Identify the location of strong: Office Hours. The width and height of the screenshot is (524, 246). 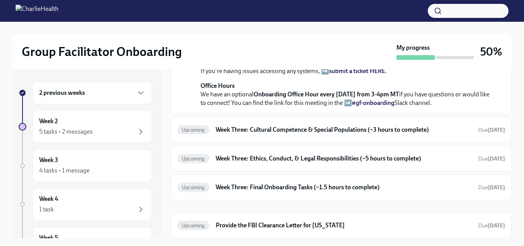
(218, 85).